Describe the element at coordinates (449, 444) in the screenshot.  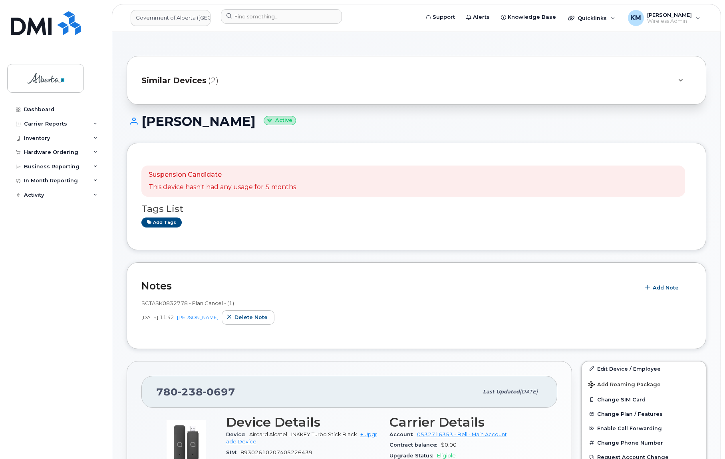
I see `span: $0.00` at that location.